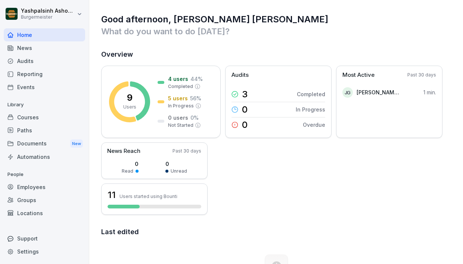 This screenshot has height=264, width=463. Describe the element at coordinates (44, 175) in the screenshot. I see `p: People` at that location.